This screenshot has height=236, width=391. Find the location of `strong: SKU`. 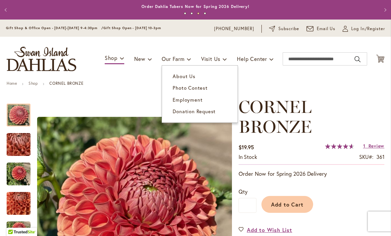

strong: SKU is located at coordinates (366, 157).